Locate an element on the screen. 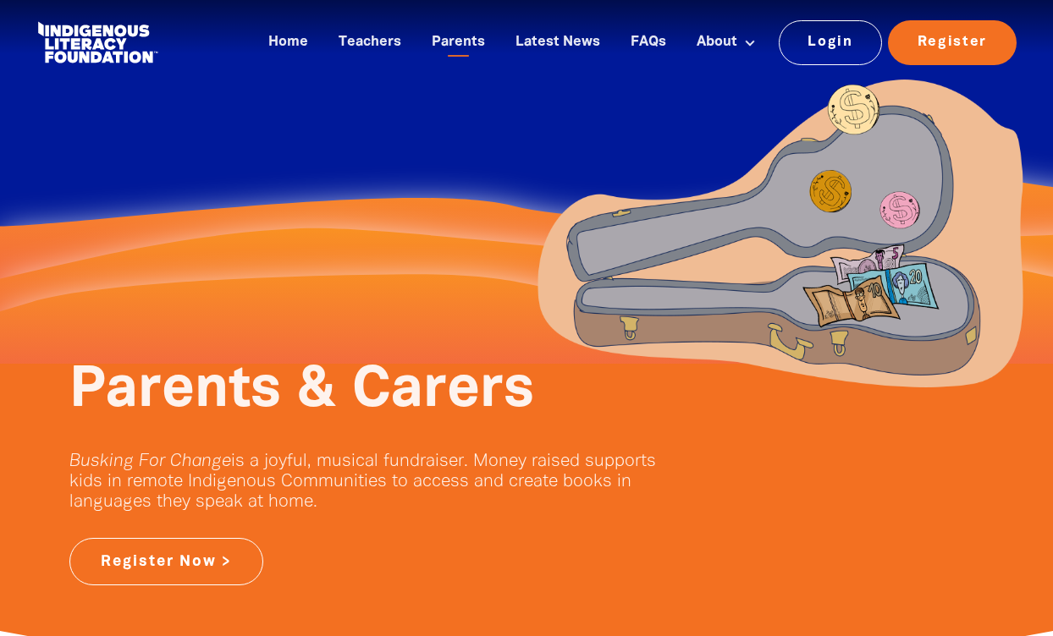 The width and height of the screenshot is (1053, 636). span: Parents﻿ & Carers is located at coordinates (301, 391).